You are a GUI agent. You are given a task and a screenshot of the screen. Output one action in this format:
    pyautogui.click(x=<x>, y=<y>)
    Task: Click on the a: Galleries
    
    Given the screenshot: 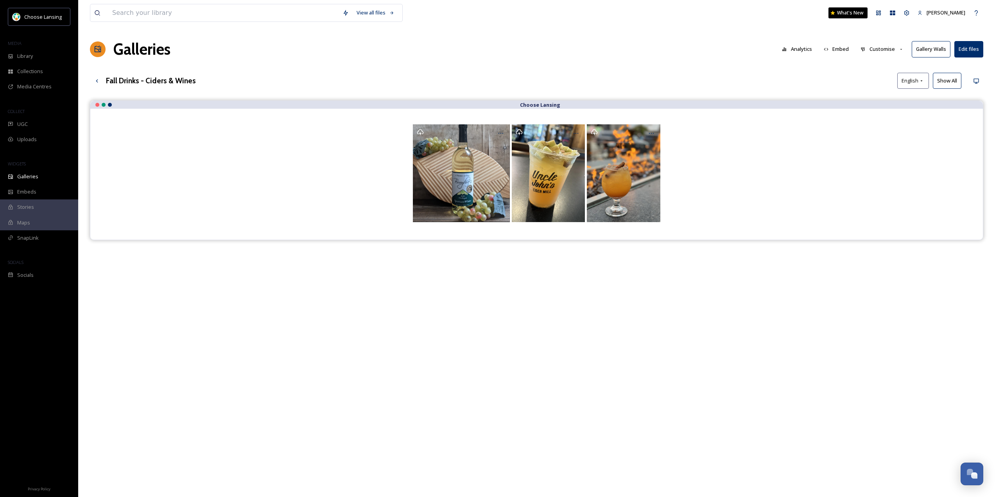 What is the action you would take?
    pyautogui.click(x=142, y=49)
    